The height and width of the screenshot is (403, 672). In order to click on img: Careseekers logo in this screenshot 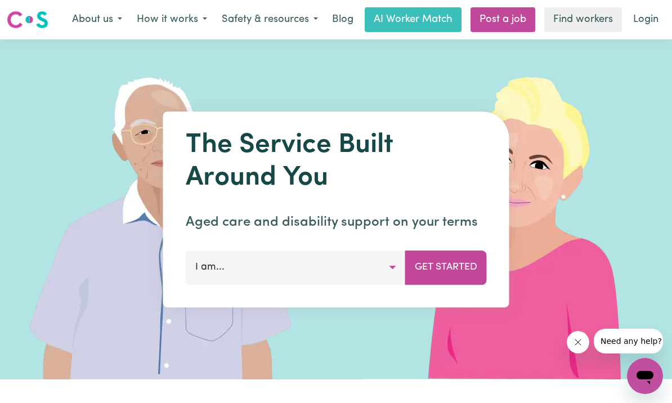, I will do `click(28, 20)`.